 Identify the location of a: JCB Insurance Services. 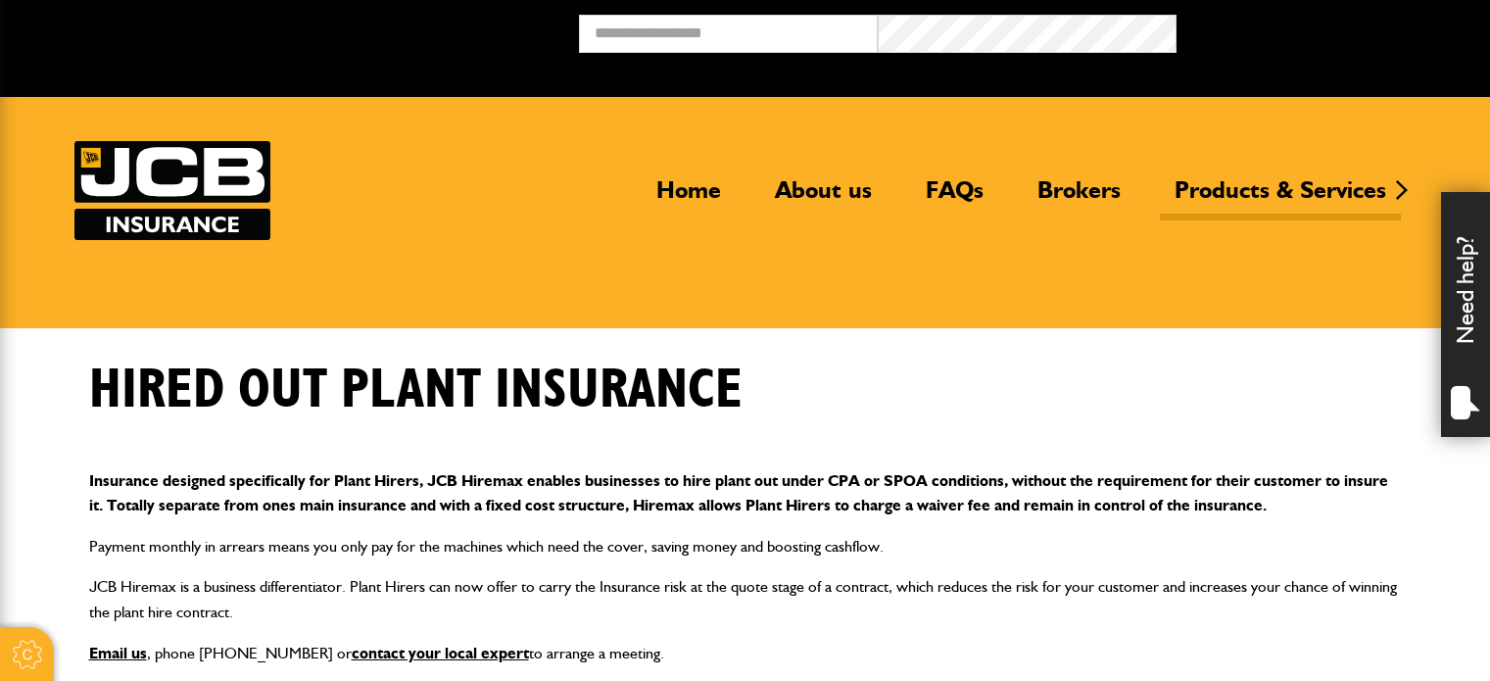
(172, 190).